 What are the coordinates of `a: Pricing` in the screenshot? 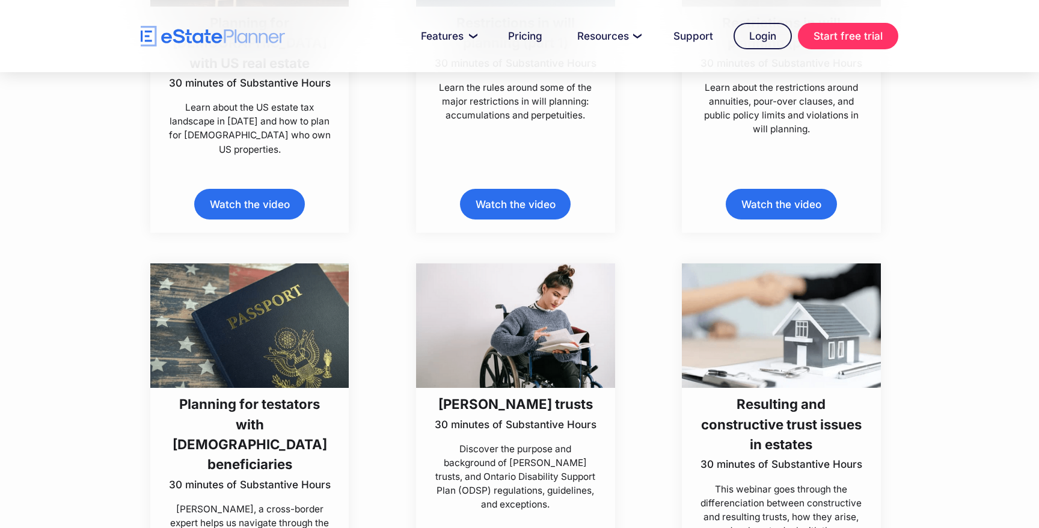 It's located at (525, 36).